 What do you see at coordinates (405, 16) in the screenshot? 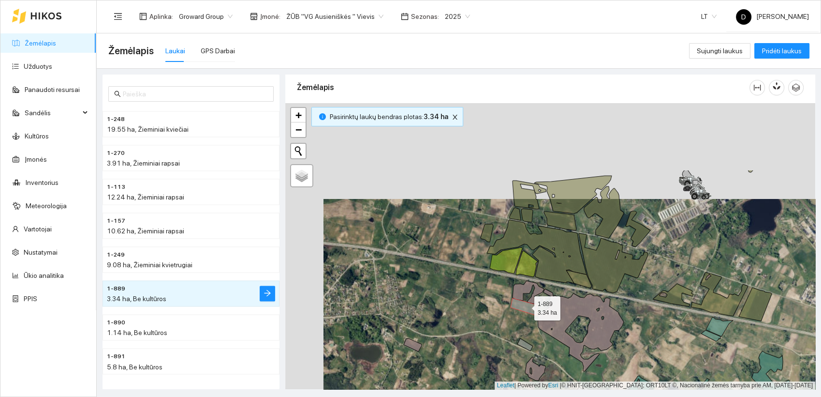
I see `span: calendar` at bounding box center [405, 16].